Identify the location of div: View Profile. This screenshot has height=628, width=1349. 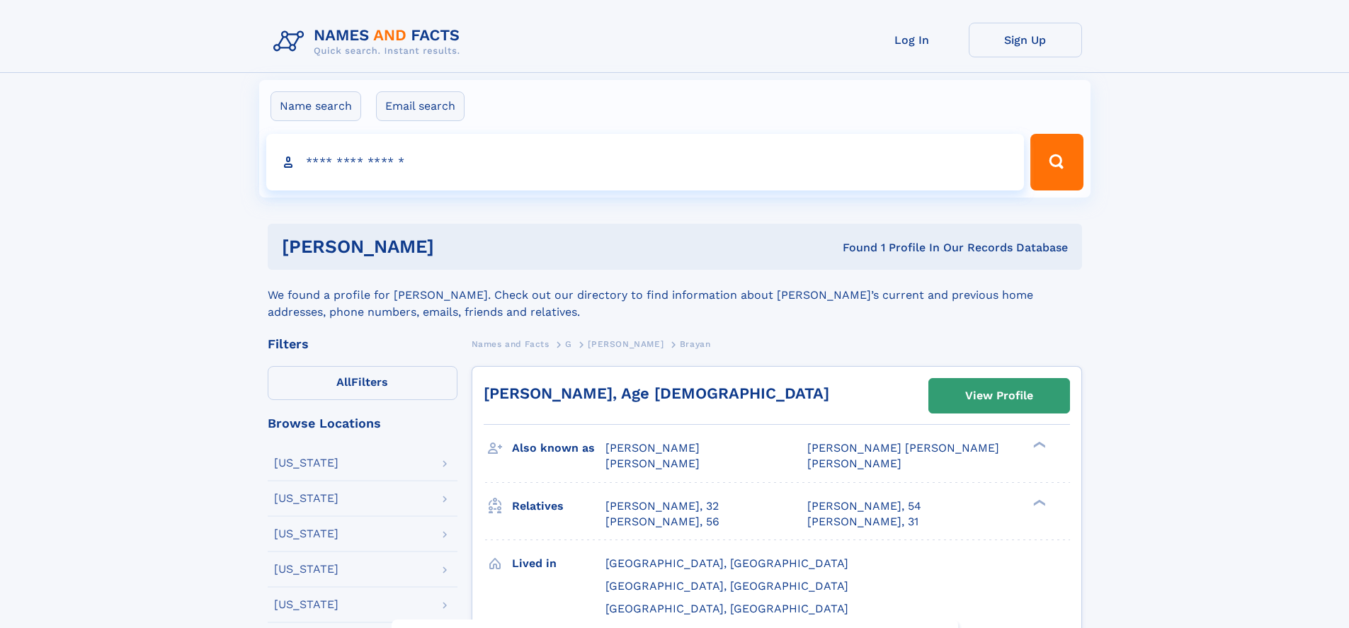
(999, 396).